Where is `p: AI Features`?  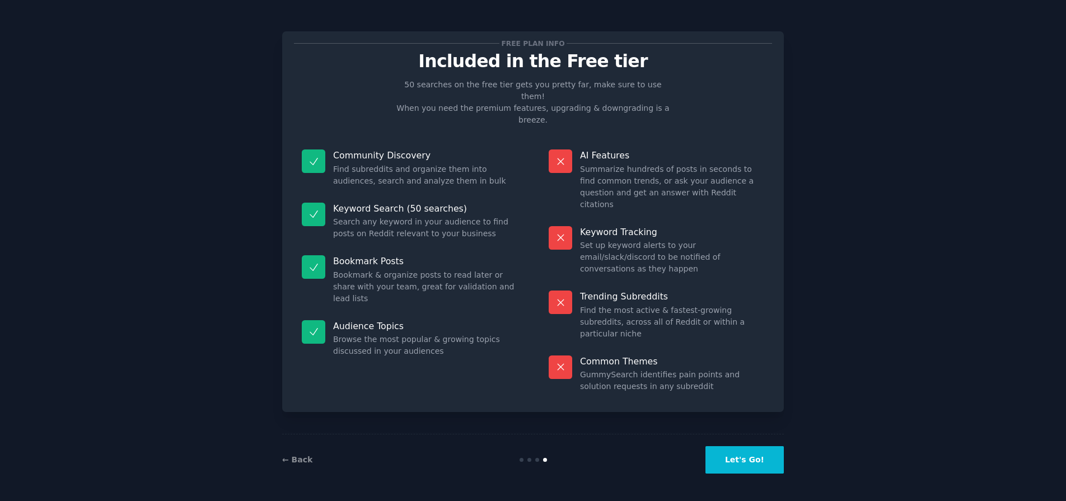 p: AI Features is located at coordinates (672, 155).